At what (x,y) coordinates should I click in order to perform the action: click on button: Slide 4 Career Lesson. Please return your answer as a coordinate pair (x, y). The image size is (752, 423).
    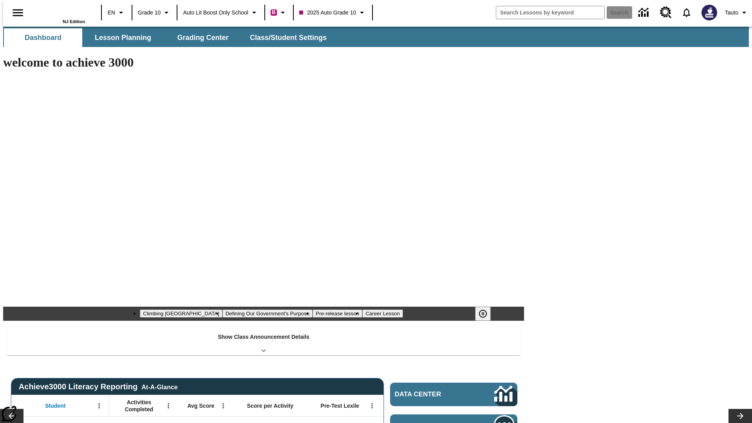
    Looking at the image, I should click on (383, 314).